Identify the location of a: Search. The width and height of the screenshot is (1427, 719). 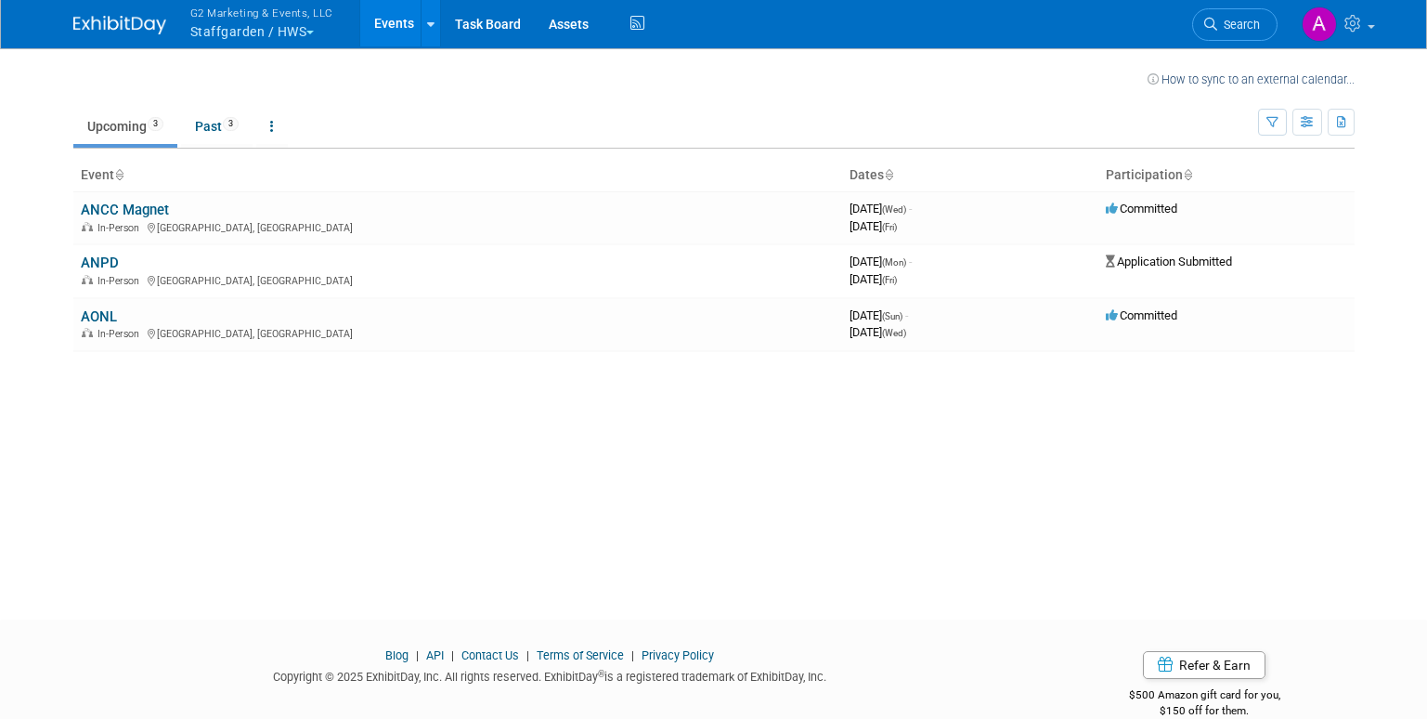
(1235, 24).